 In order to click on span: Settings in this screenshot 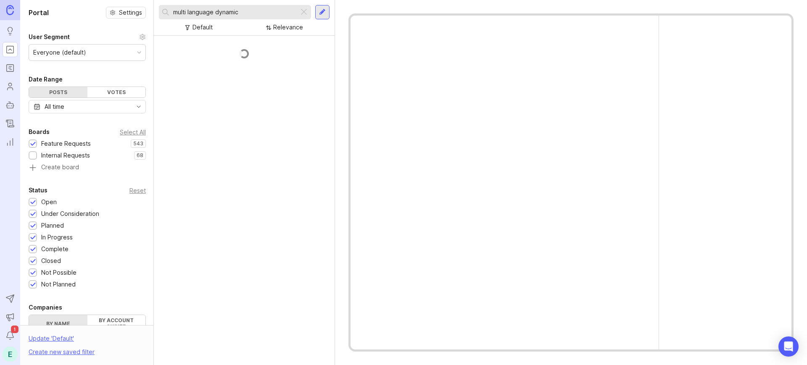, I will do `click(130, 13)`.